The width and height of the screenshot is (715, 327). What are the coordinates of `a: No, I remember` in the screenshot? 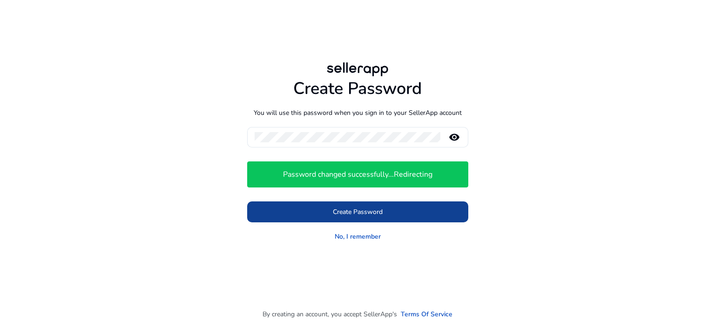 It's located at (357, 236).